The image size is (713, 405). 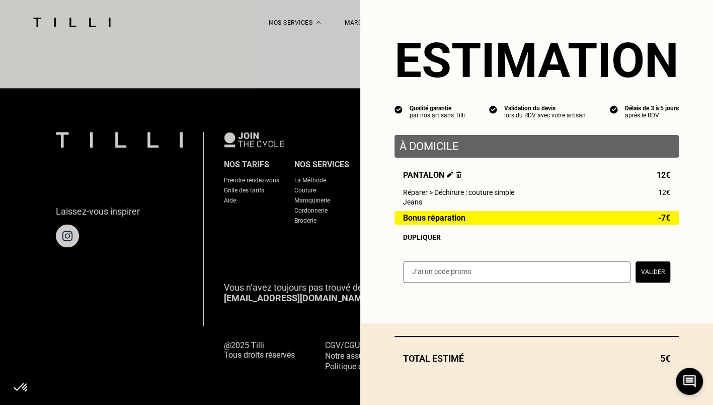 I want to click on span: Réparer > Déchirure : couture simple, so click(x=459, y=192).